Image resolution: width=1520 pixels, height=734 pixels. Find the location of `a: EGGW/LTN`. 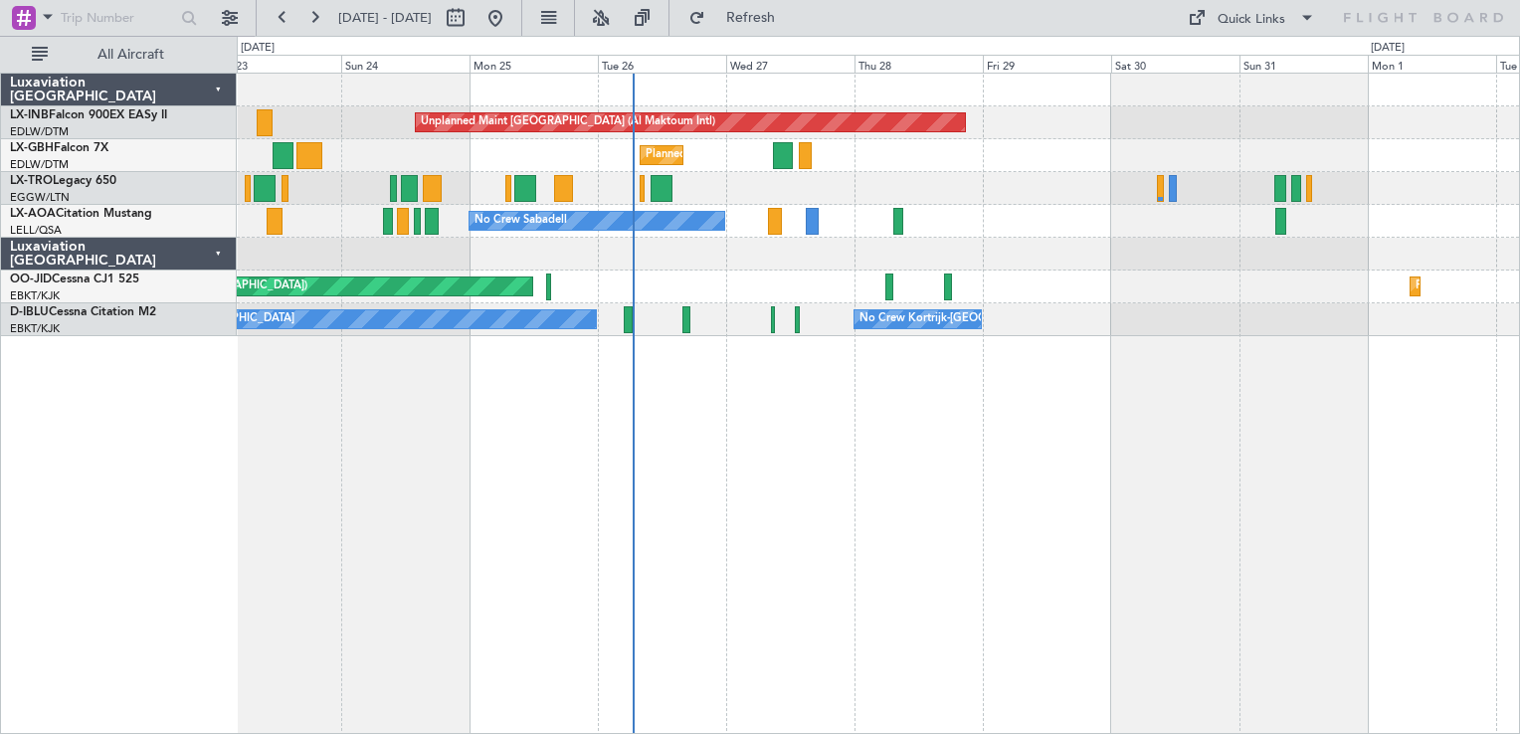

a: EGGW/LTN is located at coordinates (40, 197).